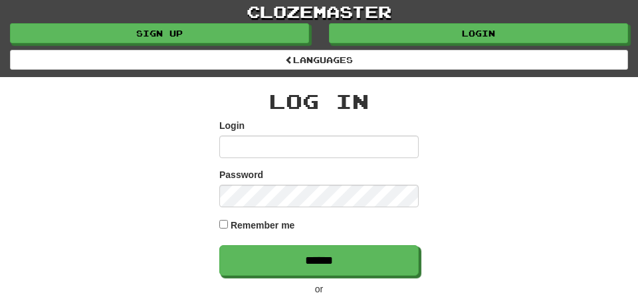 The height and width of the screenshot is (295, 638). Describe the element at coordinates (241, 175) in the screenshot. I see `label: Password` at that location.